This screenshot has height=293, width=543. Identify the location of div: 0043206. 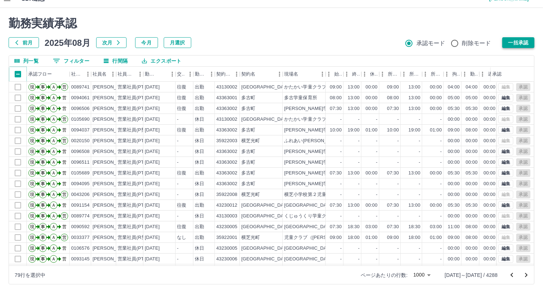
(80, 194).